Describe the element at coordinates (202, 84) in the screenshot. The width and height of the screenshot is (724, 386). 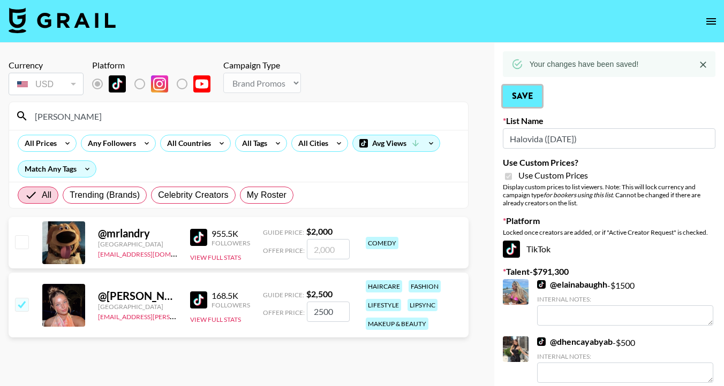
I see `img: YouTube` at that location.